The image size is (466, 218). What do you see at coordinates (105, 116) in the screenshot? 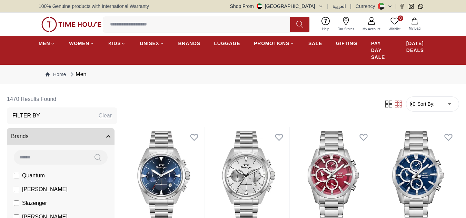
I see `div: Clear` at bounding box center [105, 116].